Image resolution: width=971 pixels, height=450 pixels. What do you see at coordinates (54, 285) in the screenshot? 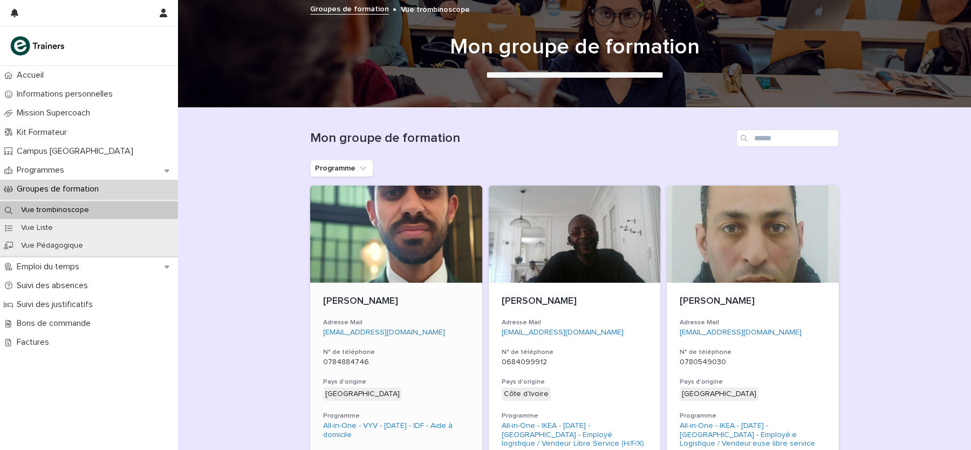
I see `p: Suivi des absences` at bounding box center [54, 285].